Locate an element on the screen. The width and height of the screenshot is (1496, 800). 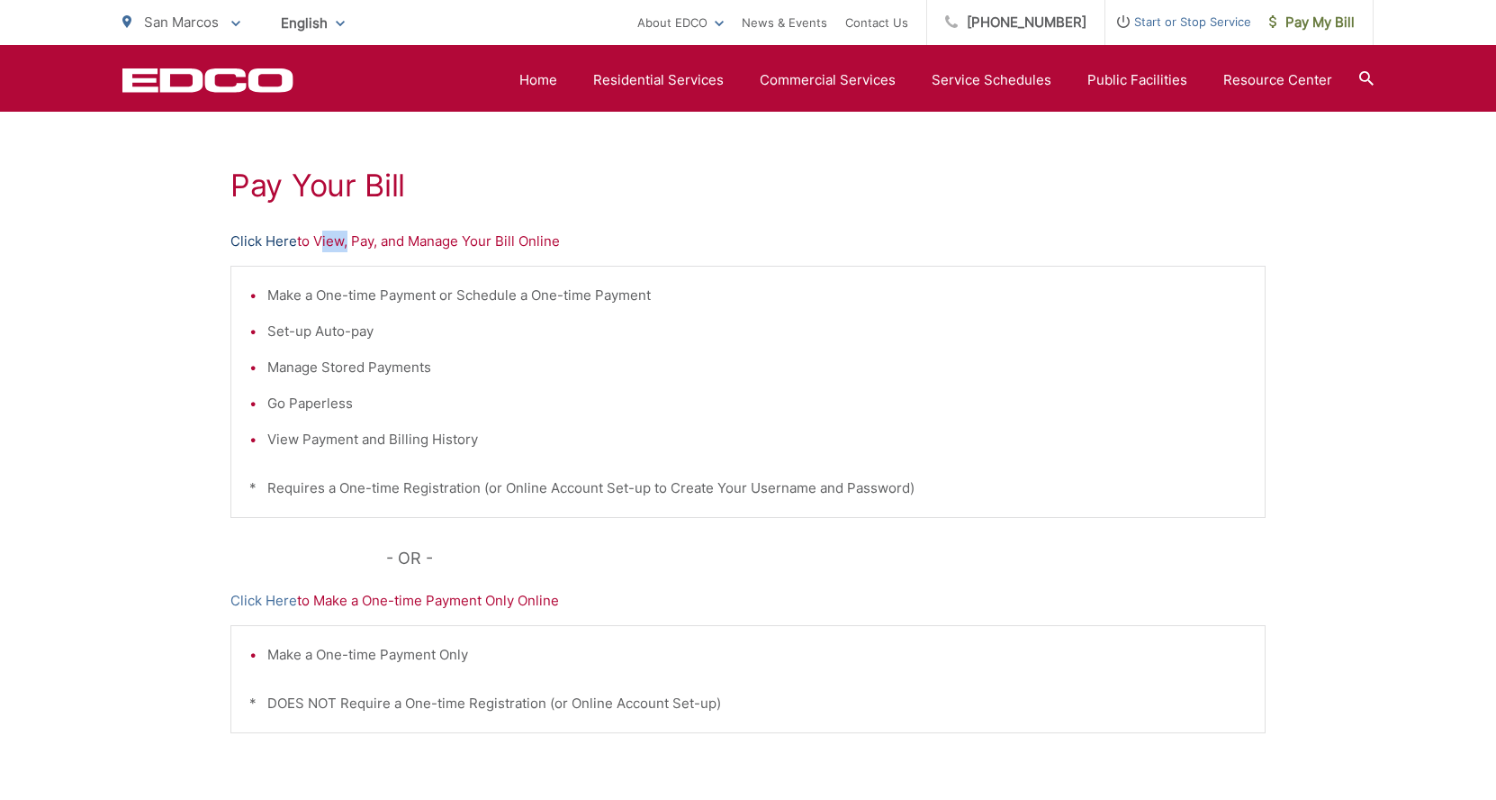
a: Home is located at coordinates (538, 80).